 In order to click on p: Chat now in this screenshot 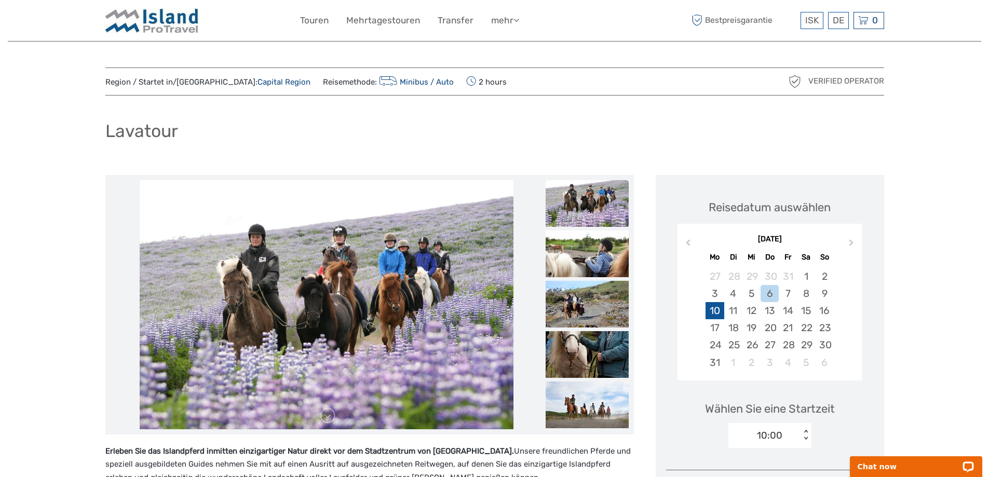, I will do `click(66, 22)`.